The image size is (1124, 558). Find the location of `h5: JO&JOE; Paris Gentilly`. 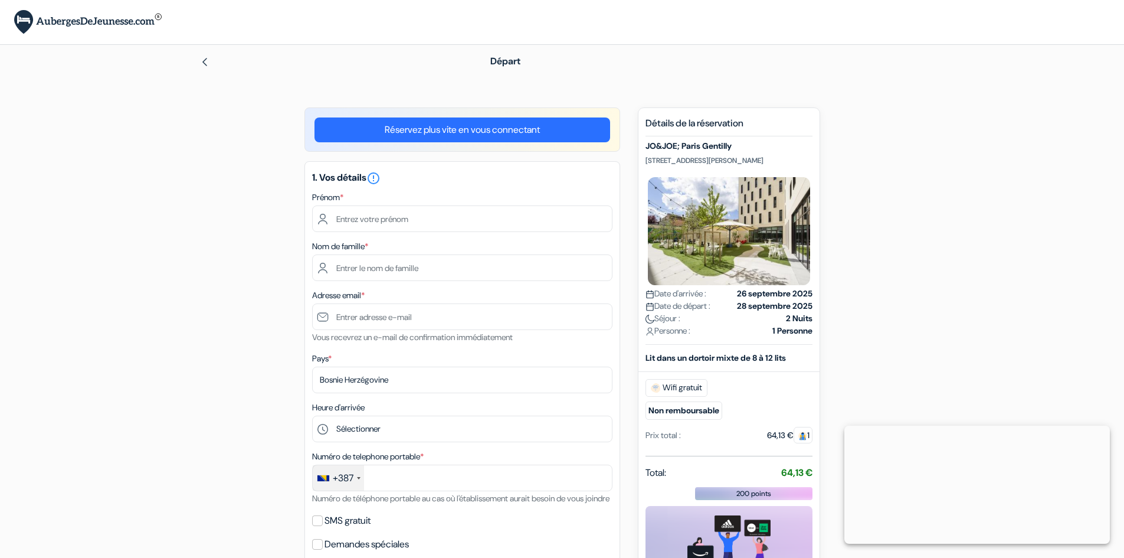

h5: JO&JOE; Paris Gentilly is located at coordinates (729, 146).